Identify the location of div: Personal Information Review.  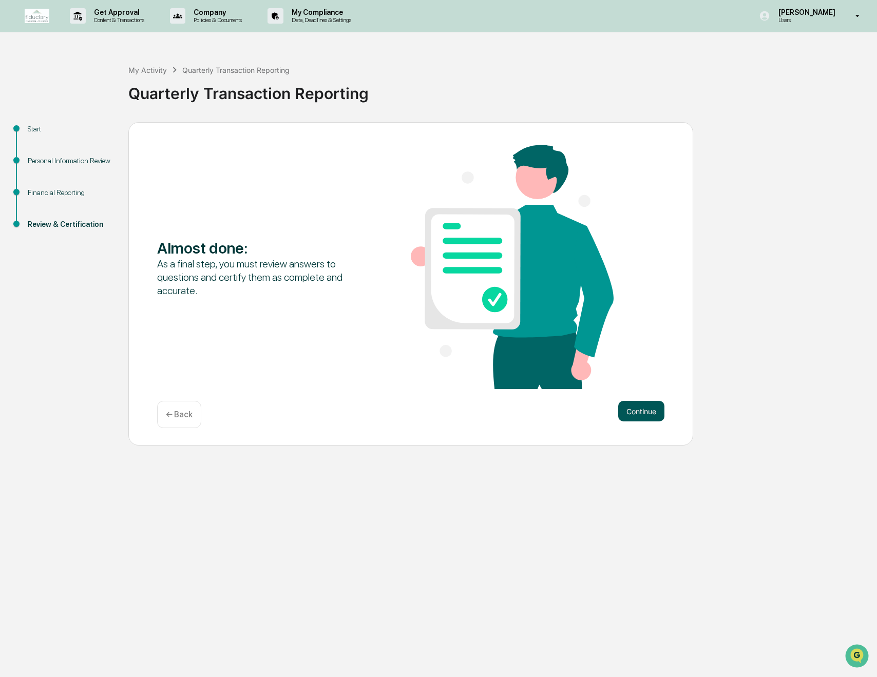
(70, 161).